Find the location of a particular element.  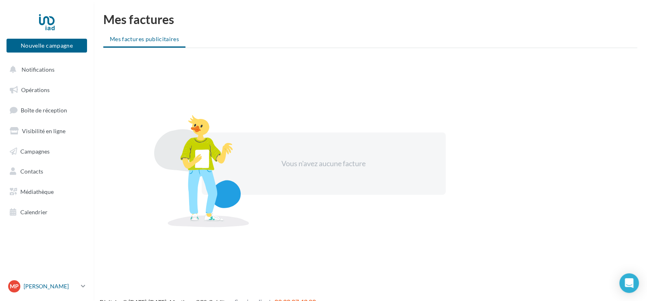

button: Notifications is located at coordinates (45, 70).